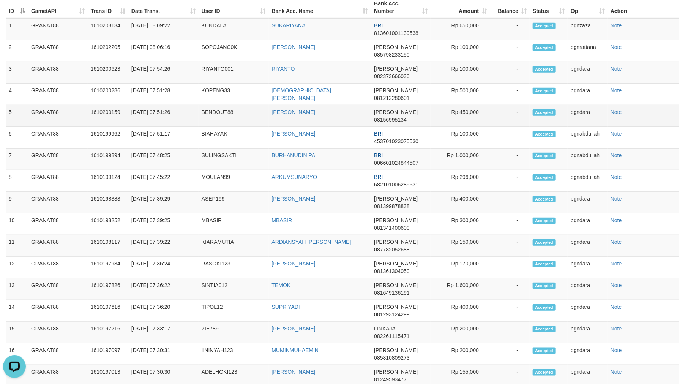  Describe the element at coordinates (384, 328) in the screenshot. I see `span: LINKAJA` at that location.